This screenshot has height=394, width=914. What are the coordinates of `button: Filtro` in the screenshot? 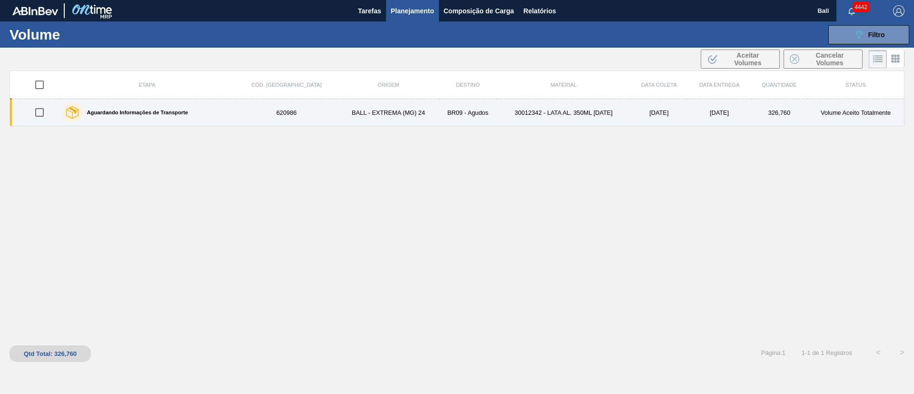 It's located at (869, 35).